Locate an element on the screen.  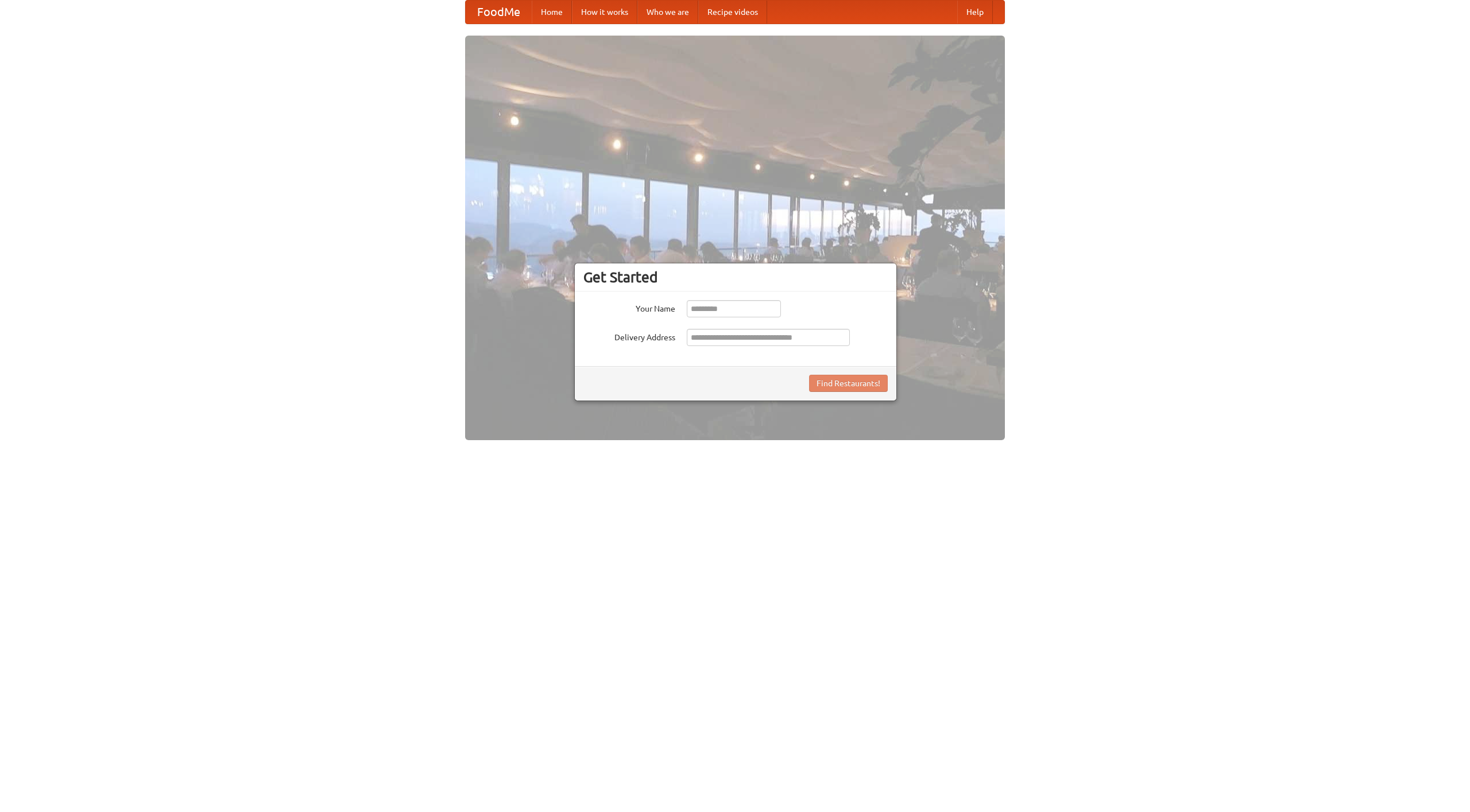
h3: Get Started is located at coordinates (736, 277).